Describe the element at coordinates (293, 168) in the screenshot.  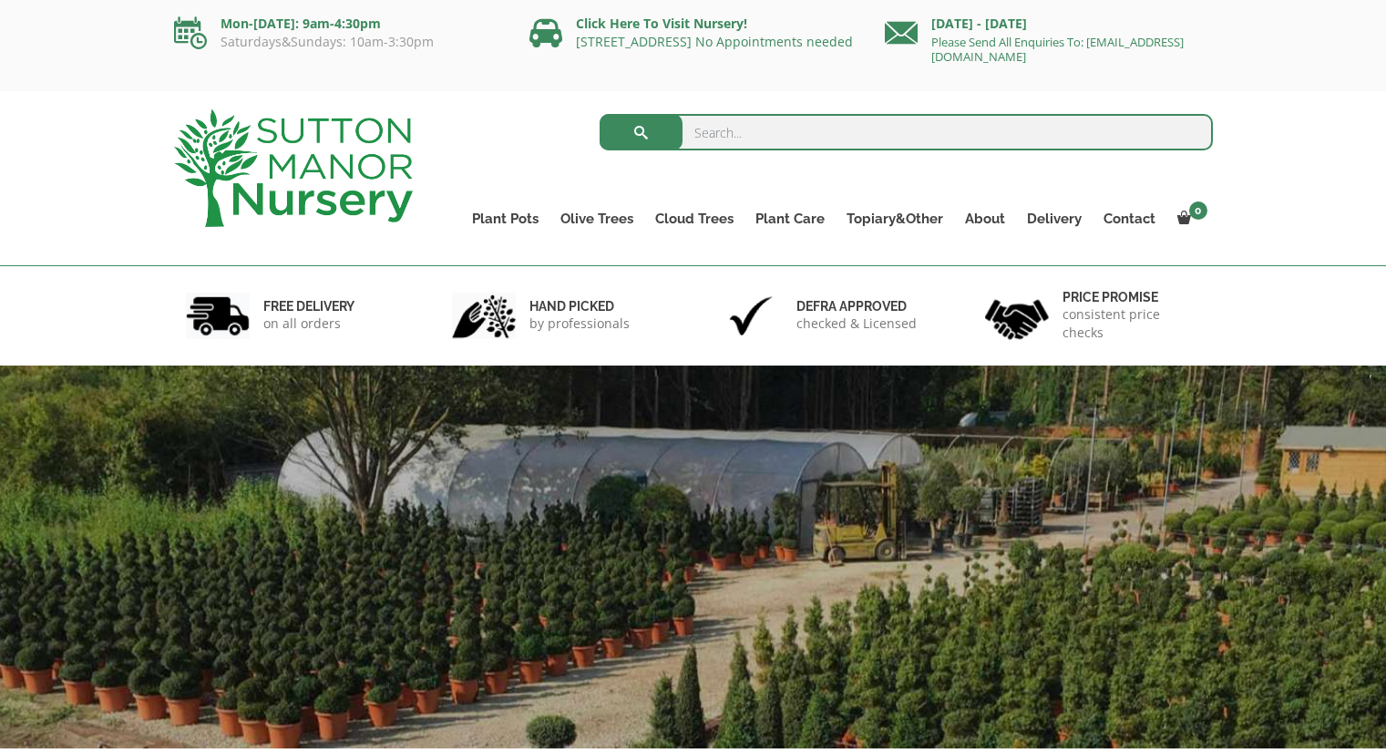
I see `img: logo` at that location.